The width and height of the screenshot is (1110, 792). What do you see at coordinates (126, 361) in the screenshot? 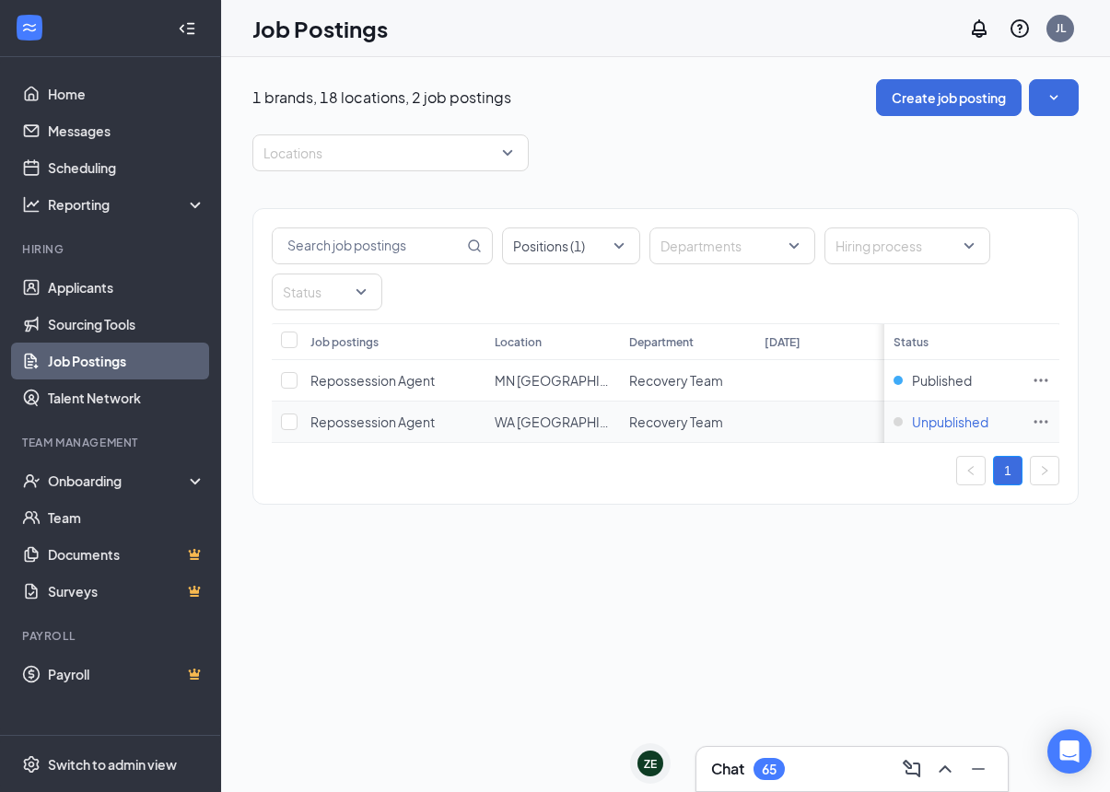
I see `a: Job Postings` at bounding box center [126, 361].